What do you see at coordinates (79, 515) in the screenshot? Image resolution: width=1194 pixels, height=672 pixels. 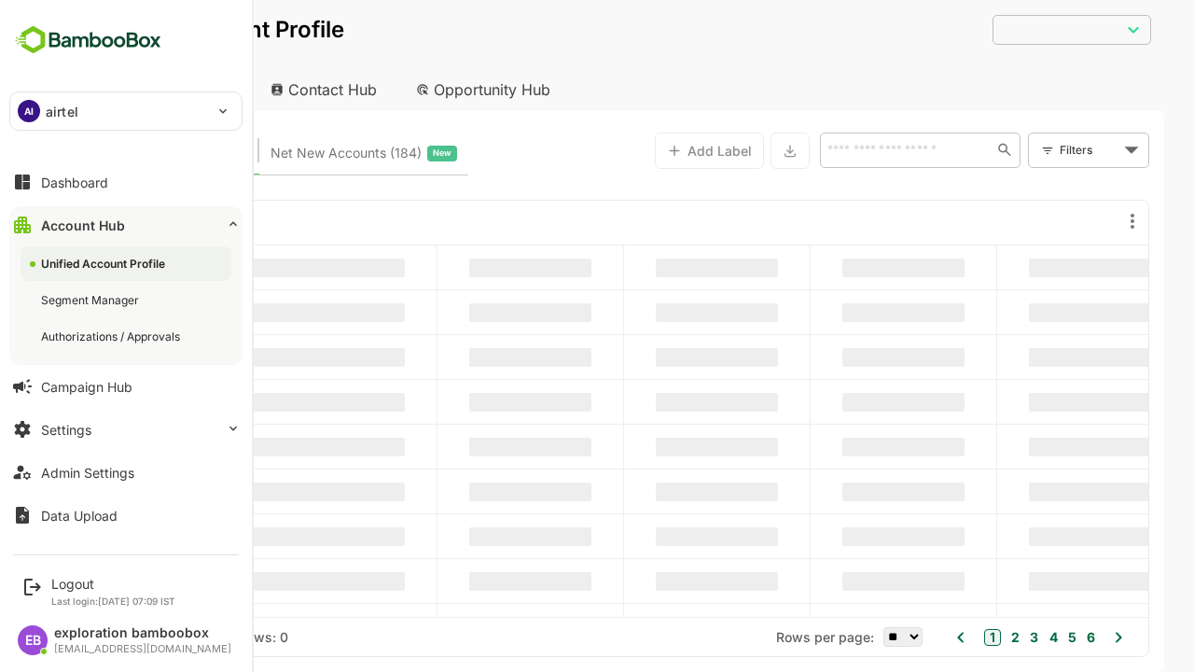 I see `div: Data Upload` at bounding box center [79, 515].